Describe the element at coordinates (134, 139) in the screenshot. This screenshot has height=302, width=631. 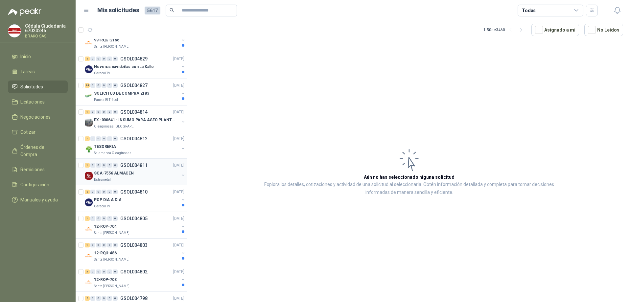
I see `p: GSOL004812` at that location.